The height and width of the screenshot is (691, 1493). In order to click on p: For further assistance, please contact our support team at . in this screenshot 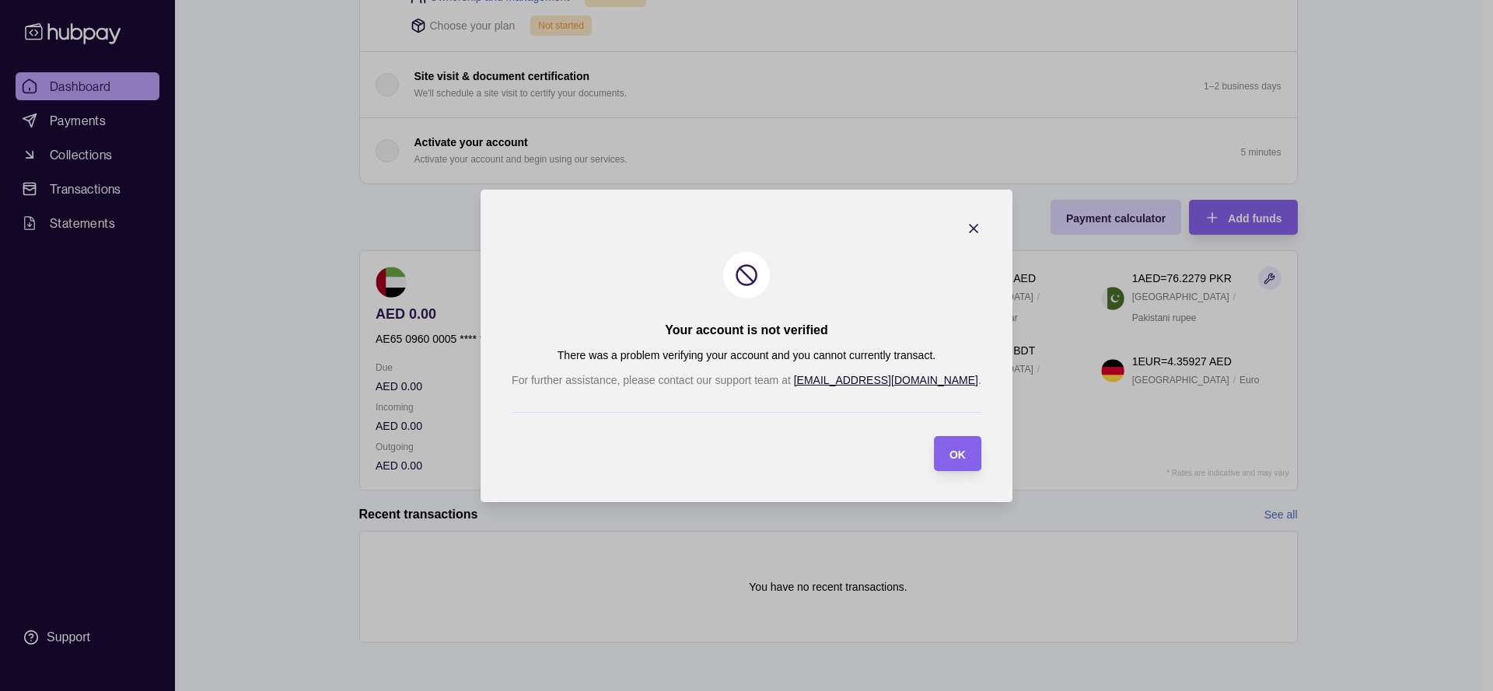, I will do `click(746, 380)`.